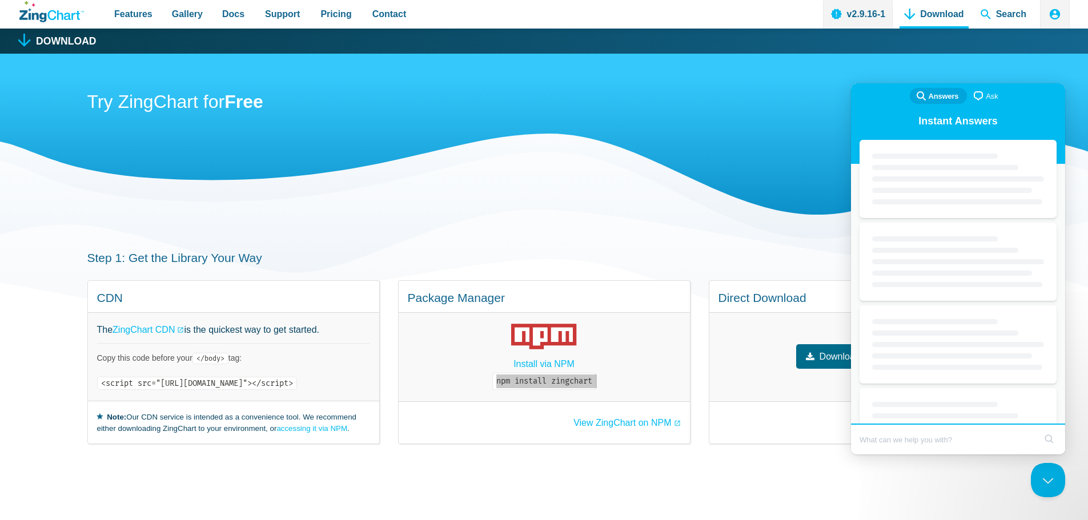 Image resolution: width=1088 pixels, height=520 pixels. I want to click on strong: Free, so click(244, 102).